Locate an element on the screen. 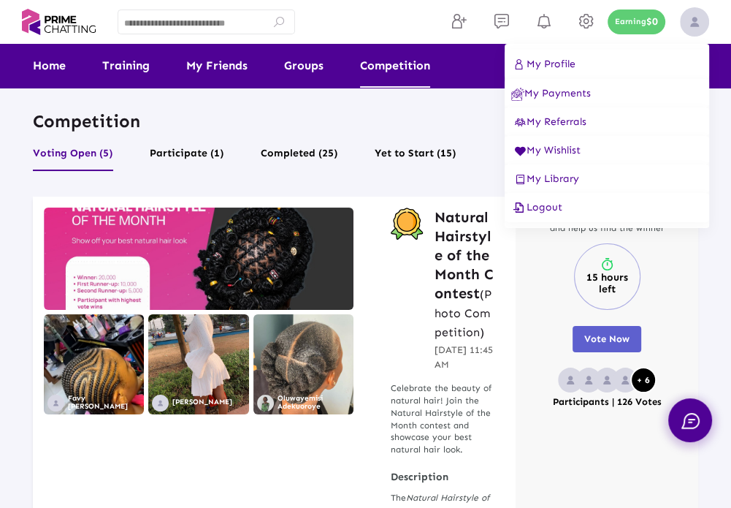  span: My Profile is located at coordinates (543, 64).